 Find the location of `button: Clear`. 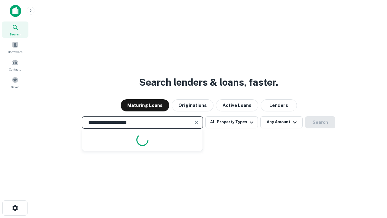

button: Clear is located at coordinates (197, 122).